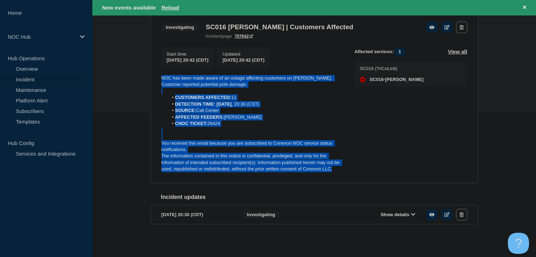 Image resolution: width=536 pixels, height=257 pixels. Describe the element at coordinates (214, 36) in the screenshot. I see `span: incident` at that location.